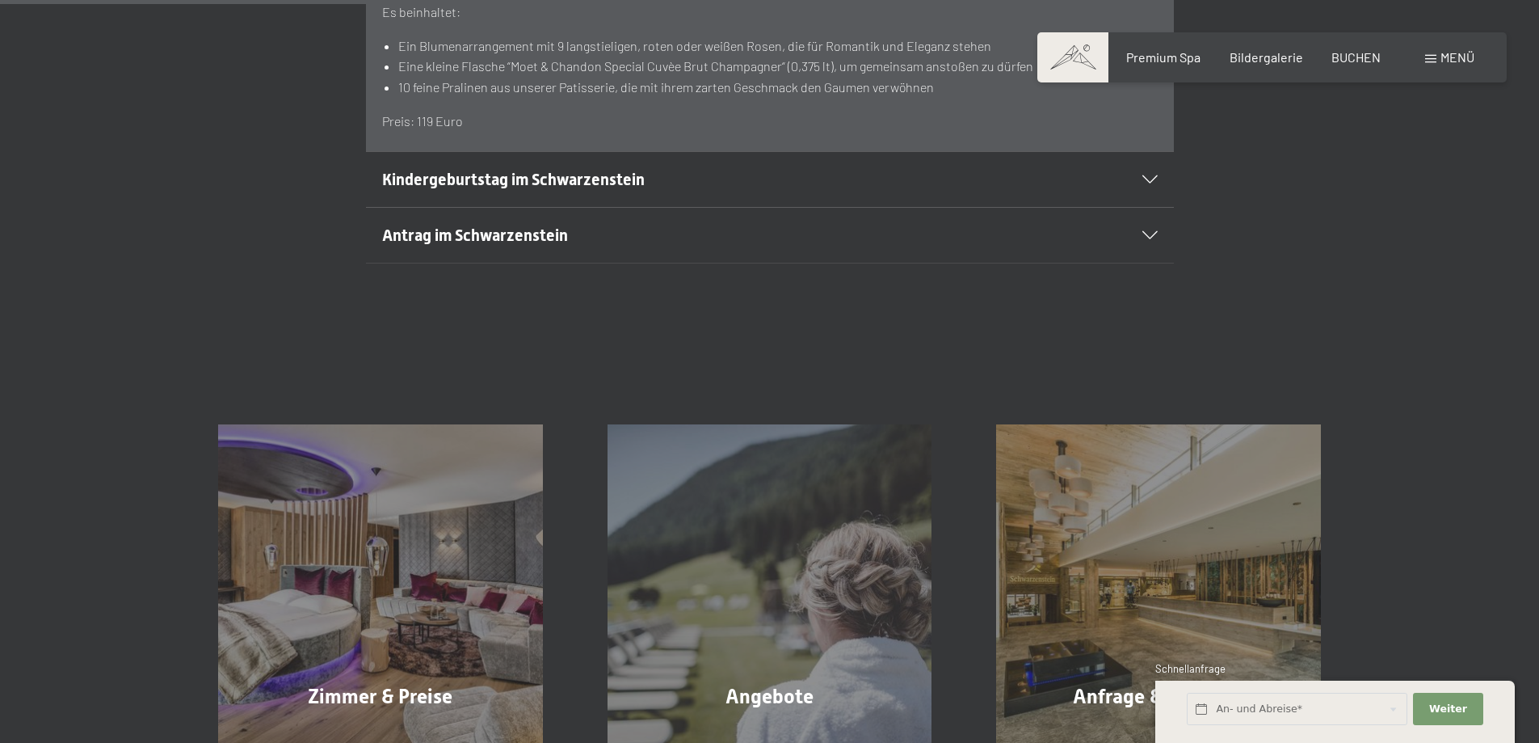  Describe the element at coordinates (1266, 57) in the screenshot. I see `span: Bildergalerie` at that location.